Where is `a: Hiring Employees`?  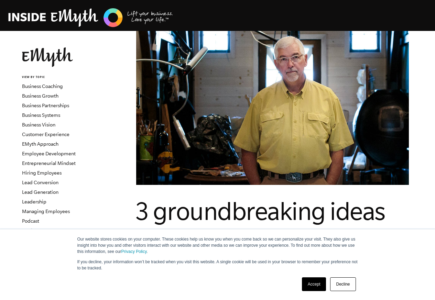 a: Hiring Employees is located at coordinates (42, 173).